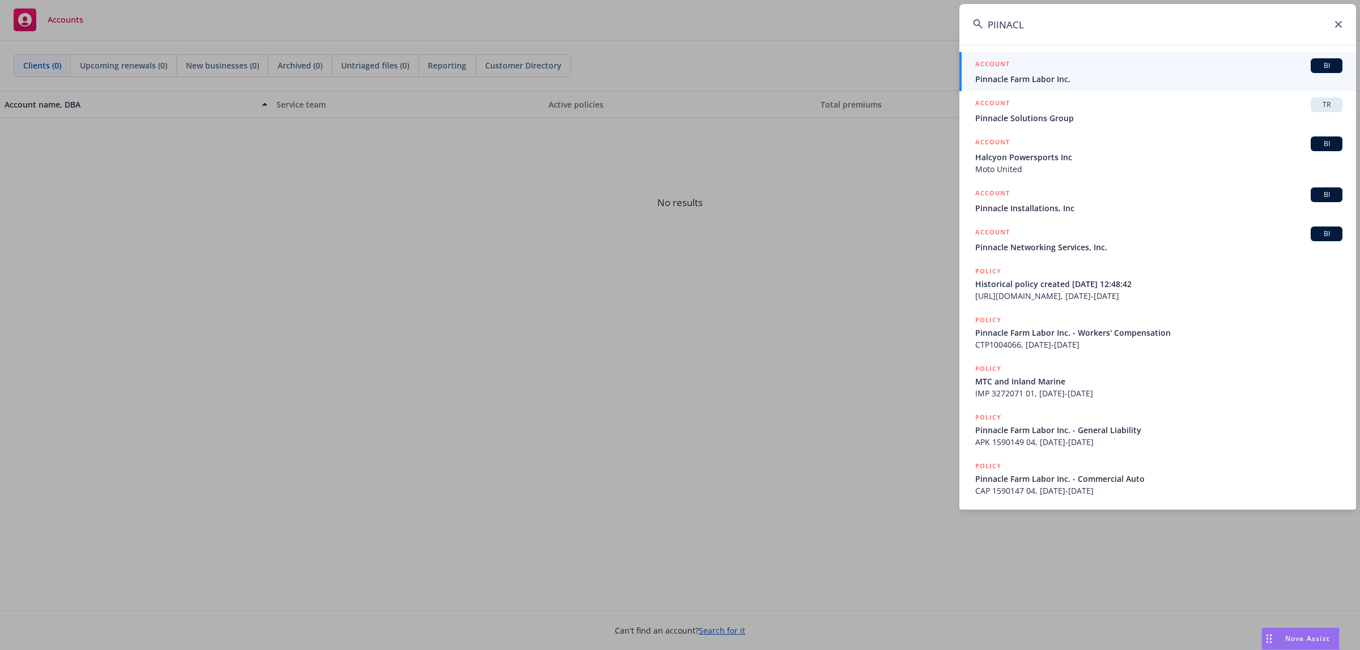  What do you see at coordinates (1157, 240) in the screenshot?
I see `a: ACCOUNTBIPinnacle Networking Services, Inc.` at bounding box center [1157, 240].